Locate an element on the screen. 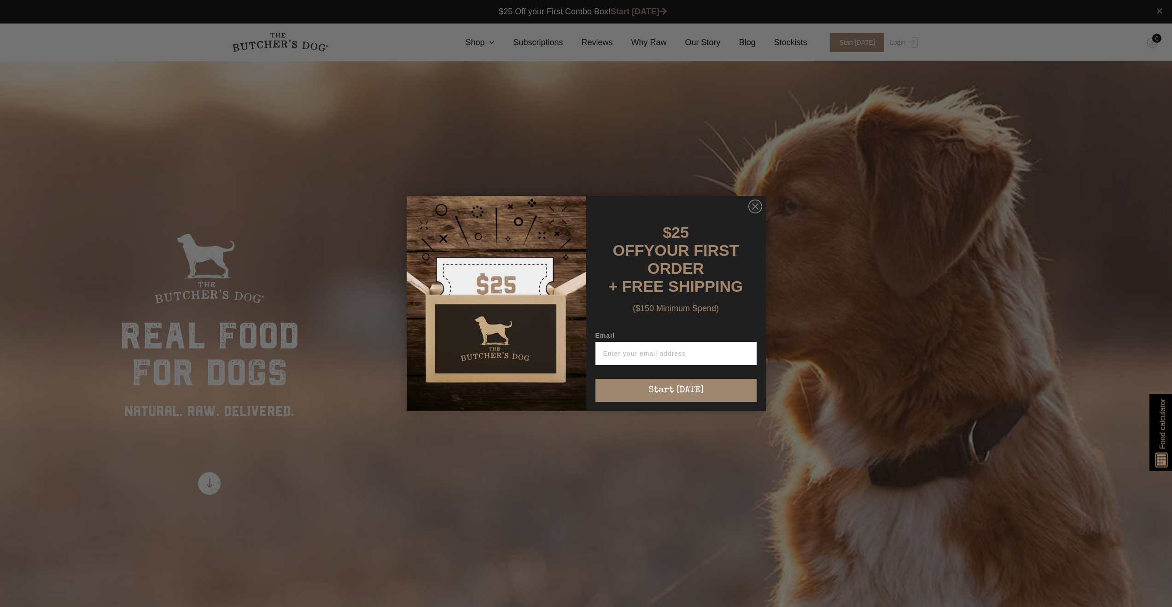  span: ($150 Minimum Spend) is located at coordinates (676, 308).